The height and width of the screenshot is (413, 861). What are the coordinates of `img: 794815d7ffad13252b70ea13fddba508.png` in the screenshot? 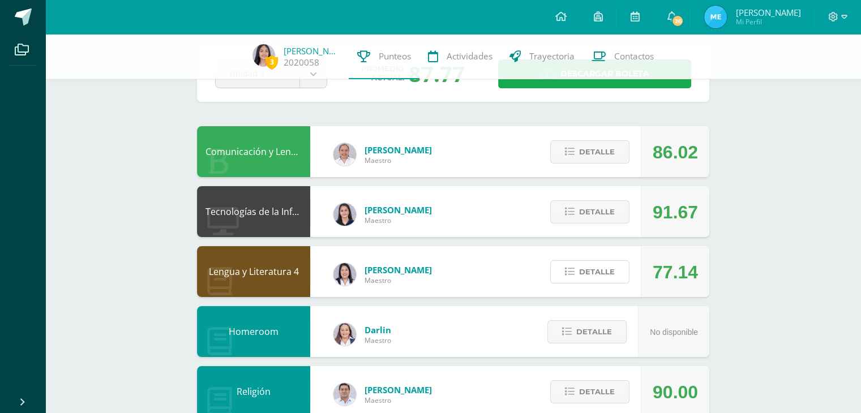 It's located at (345, 334).